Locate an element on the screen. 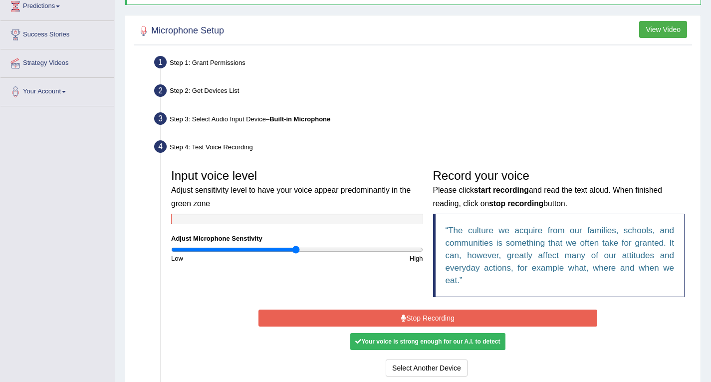 Image resolution: width=711 pixels, height=382 pixels. div: Step 3: Select Audio Input Device is located at coordinates (423, 120).